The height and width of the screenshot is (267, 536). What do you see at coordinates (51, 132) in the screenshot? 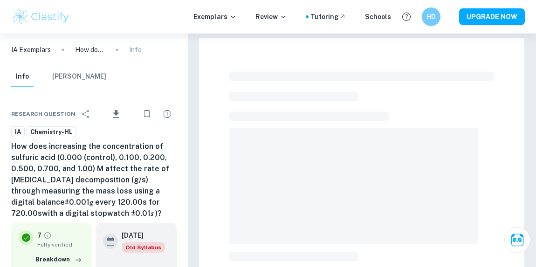
I see `a: Chemistry-HL` at bounding box center [51, 132].